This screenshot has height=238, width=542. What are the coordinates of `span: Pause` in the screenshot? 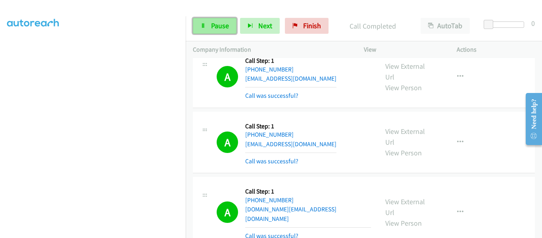 It's located at (220, 25).